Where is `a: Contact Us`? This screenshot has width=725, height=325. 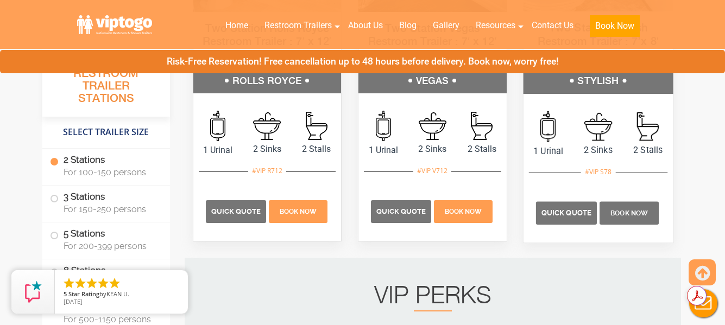
a: Contact Us is located at coordinates (552, 26).